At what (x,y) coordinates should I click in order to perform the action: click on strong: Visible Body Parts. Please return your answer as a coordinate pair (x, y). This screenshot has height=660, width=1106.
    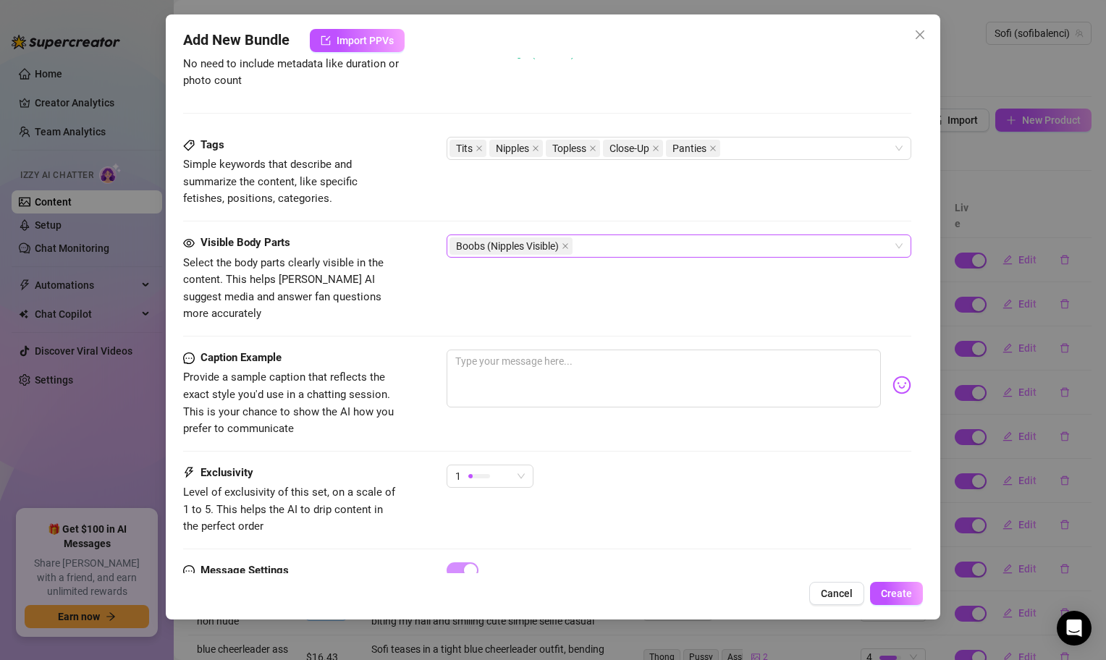
    Looking at the image, I should click on (245, 243).